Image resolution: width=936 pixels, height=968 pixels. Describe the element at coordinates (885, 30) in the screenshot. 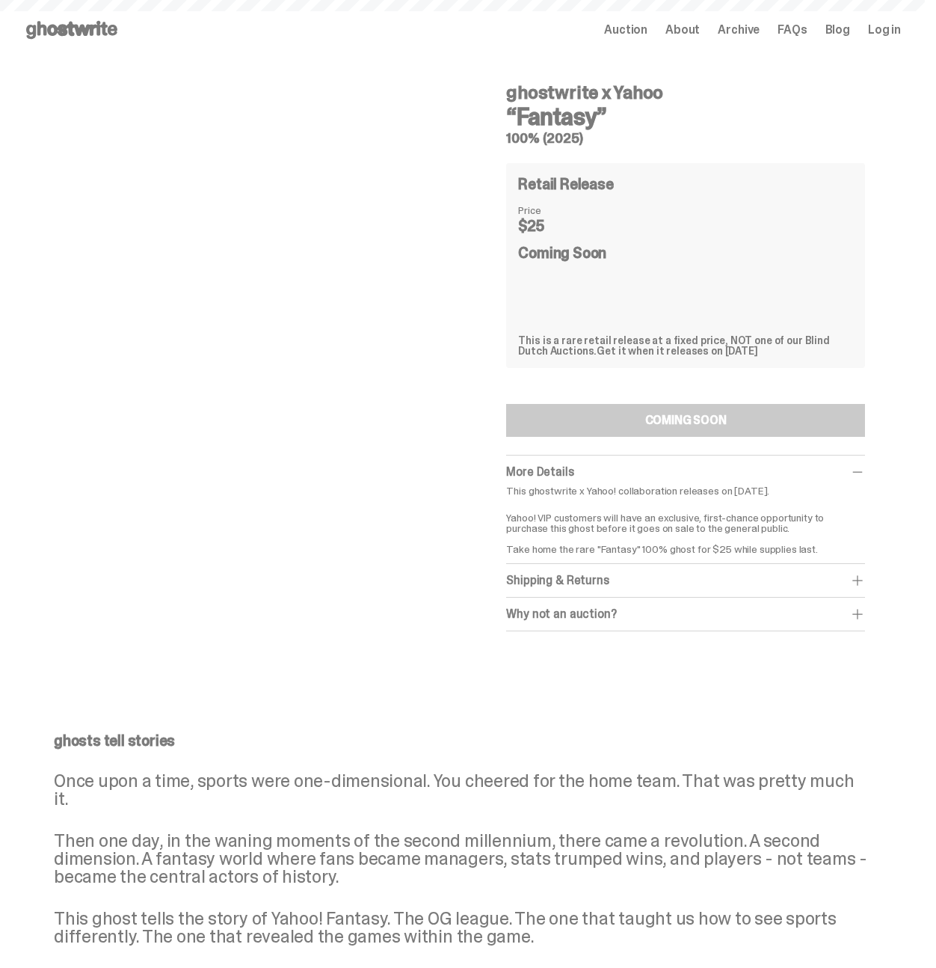

I see `span: Log in` at that location.